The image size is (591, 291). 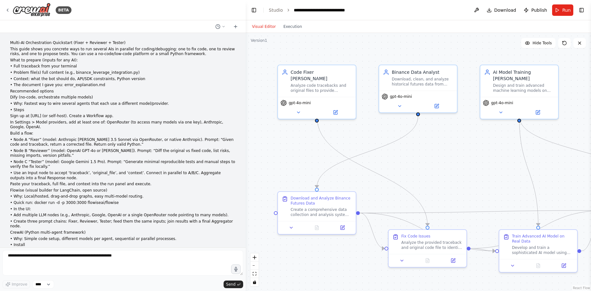 What do you see at coordinates (123, 184) in the screenshot?
I see `p: Paste your traceback, full file, and context into the run panel and execute.` at bounding box center [123, 184].